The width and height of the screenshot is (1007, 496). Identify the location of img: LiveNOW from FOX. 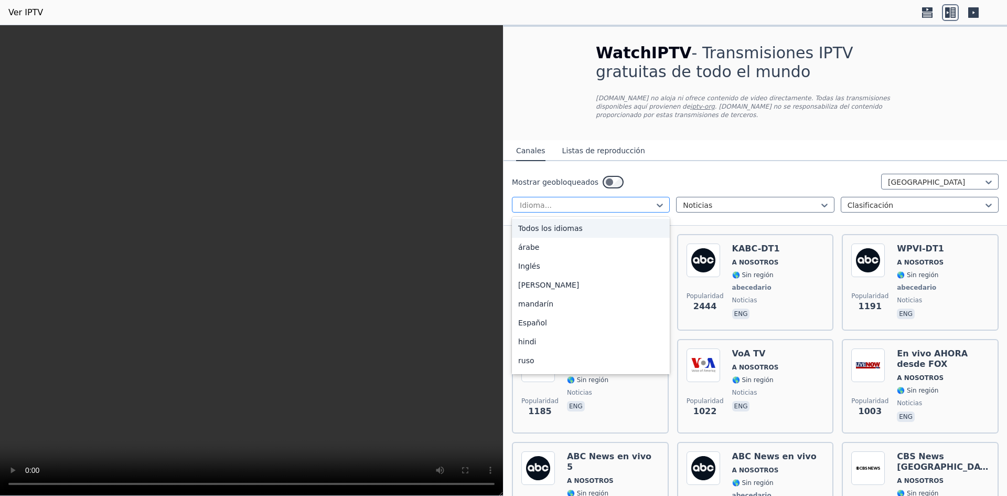
(868, 365).